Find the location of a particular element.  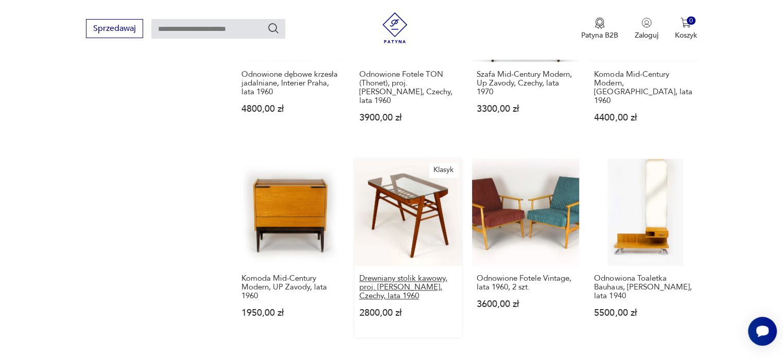

p: 4400,00 zł is located at coordinates (643, 117).